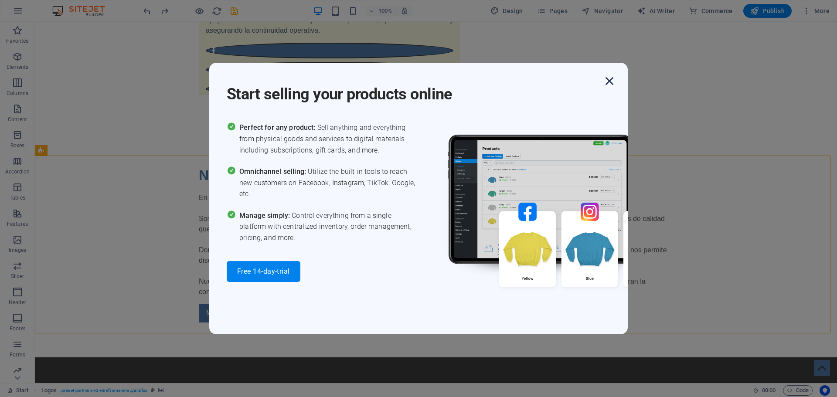 The width and height of the screenshot is (837, 397). What do you see at coordinates (263, 272) in the screenshot?
I see `button: Free 14-day-trial` at bounding box center [263, 272].